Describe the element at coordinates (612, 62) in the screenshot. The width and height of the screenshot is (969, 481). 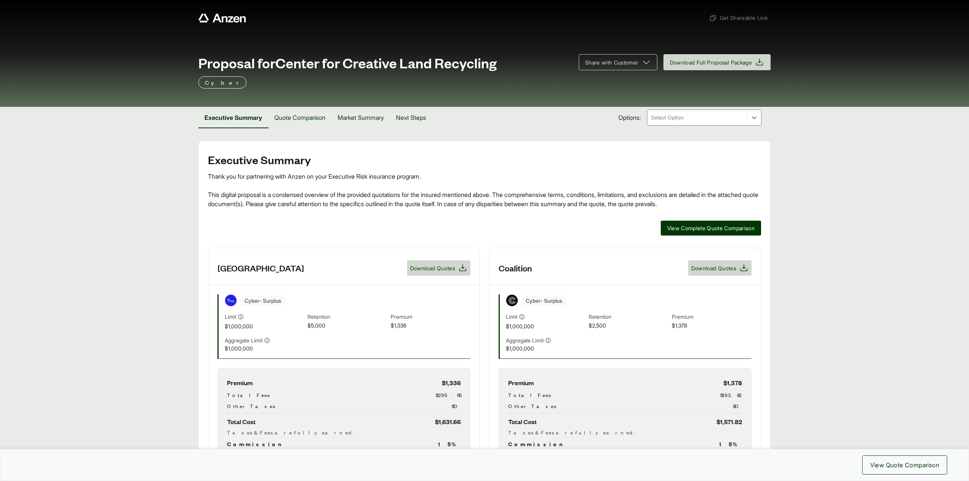
I see `span: Share with Customer` at that location.